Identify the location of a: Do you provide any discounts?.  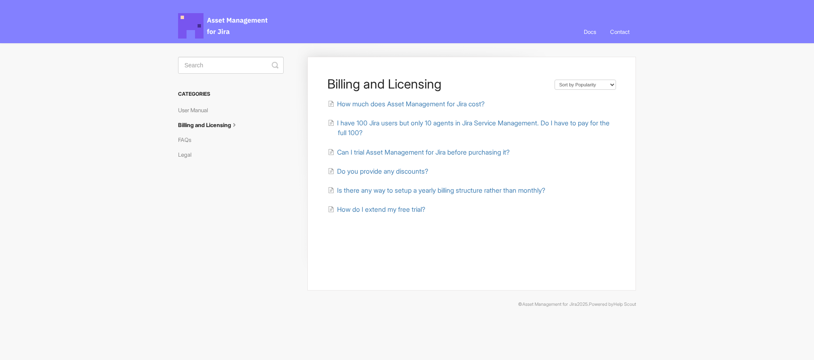
(378, 171).